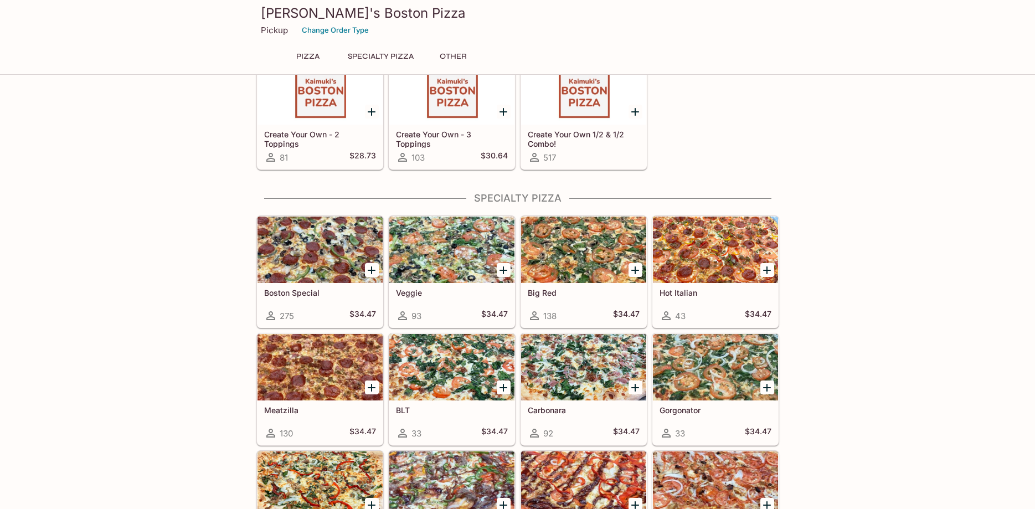  I want to click on div: Big Red, so click(583, 250).